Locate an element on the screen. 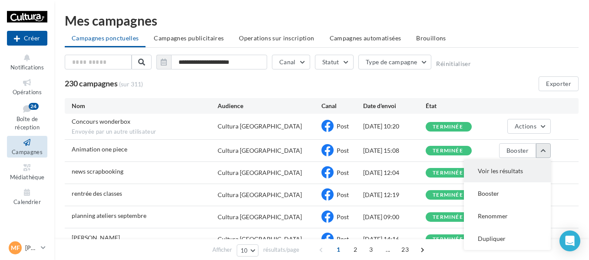  div: 24 is located at coordinates (33, 106).